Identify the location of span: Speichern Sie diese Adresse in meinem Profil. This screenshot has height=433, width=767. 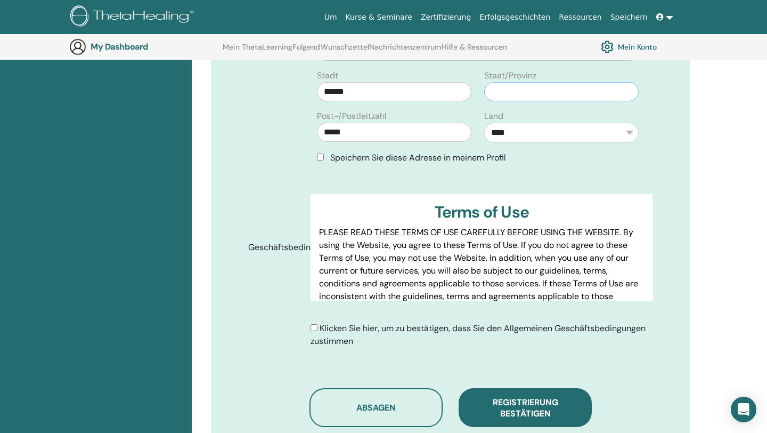
(418, 157).